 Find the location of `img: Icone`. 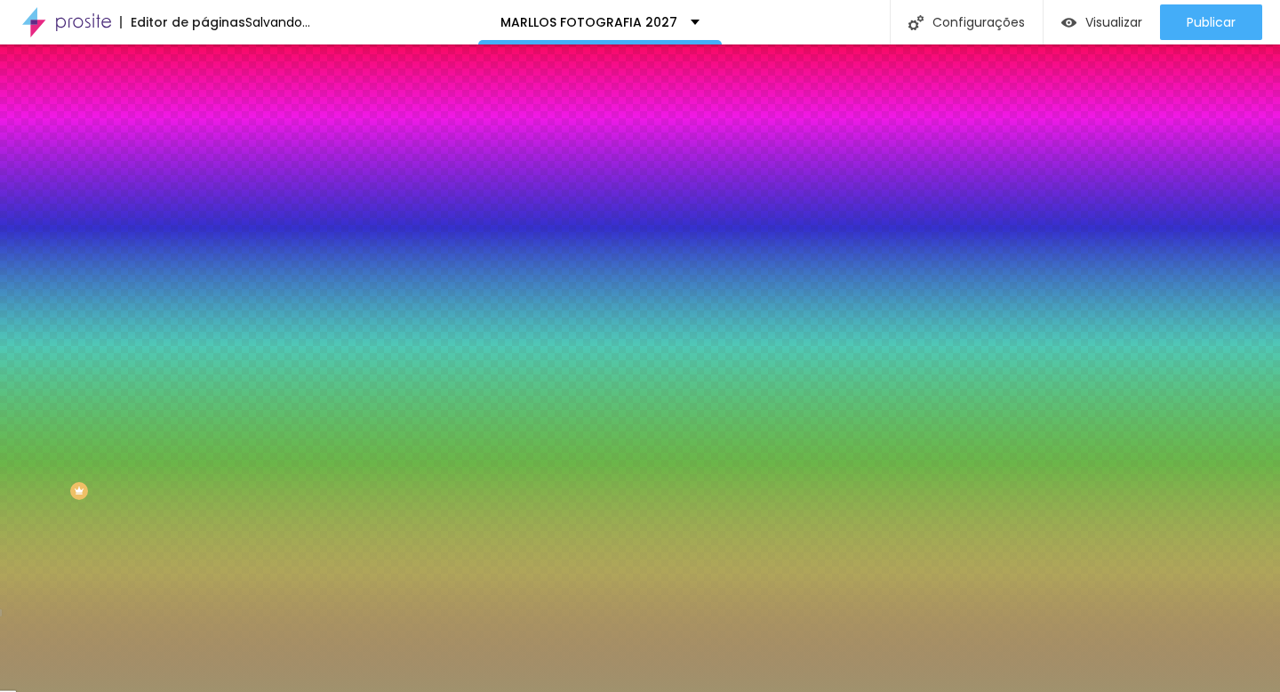

img: Icone is located at coordinates (916, 22).